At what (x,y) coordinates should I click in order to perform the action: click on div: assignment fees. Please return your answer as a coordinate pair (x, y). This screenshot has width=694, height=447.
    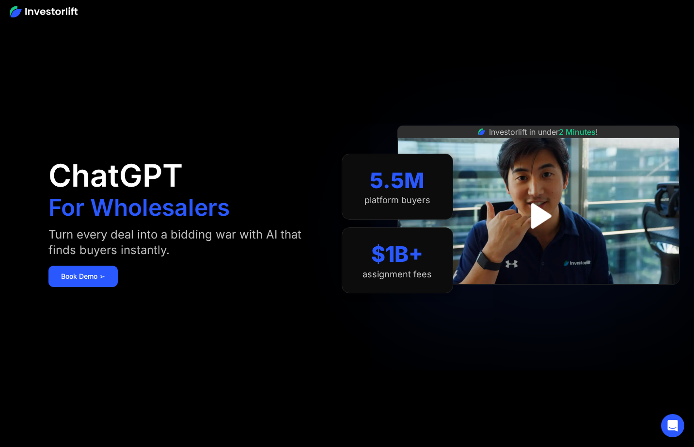
    Looking at the image, I should click on (397, 274).